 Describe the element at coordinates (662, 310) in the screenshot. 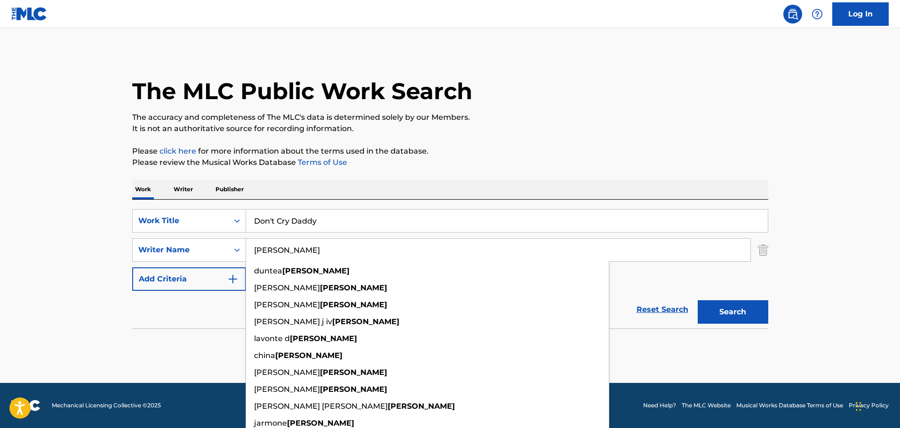

I see `a: Reset Search` at that location.